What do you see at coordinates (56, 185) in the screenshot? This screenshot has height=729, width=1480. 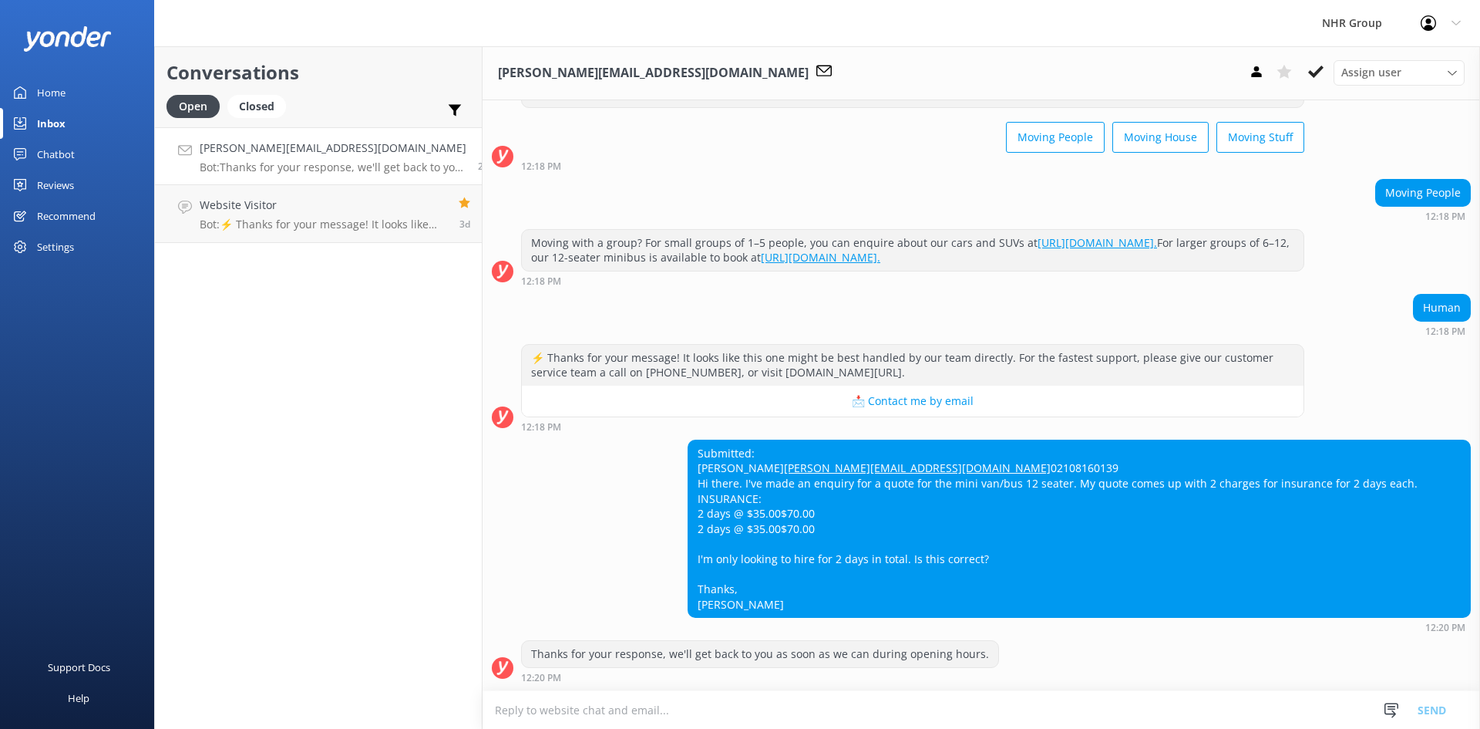 I see `div: Reviews` at bounding box center [56, 185].